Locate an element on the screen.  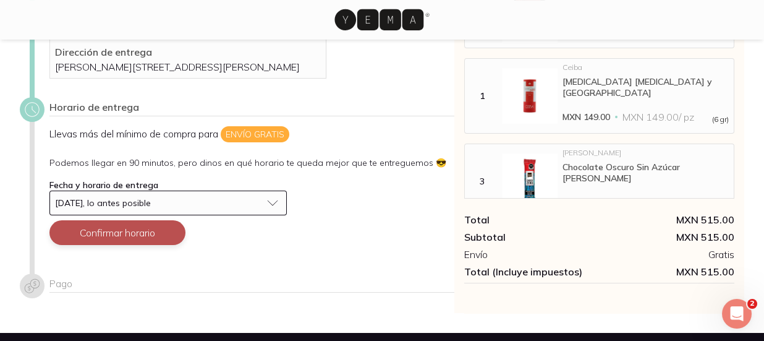
div: Total (Incluye impuestos) is located at coordinates (532, 271).